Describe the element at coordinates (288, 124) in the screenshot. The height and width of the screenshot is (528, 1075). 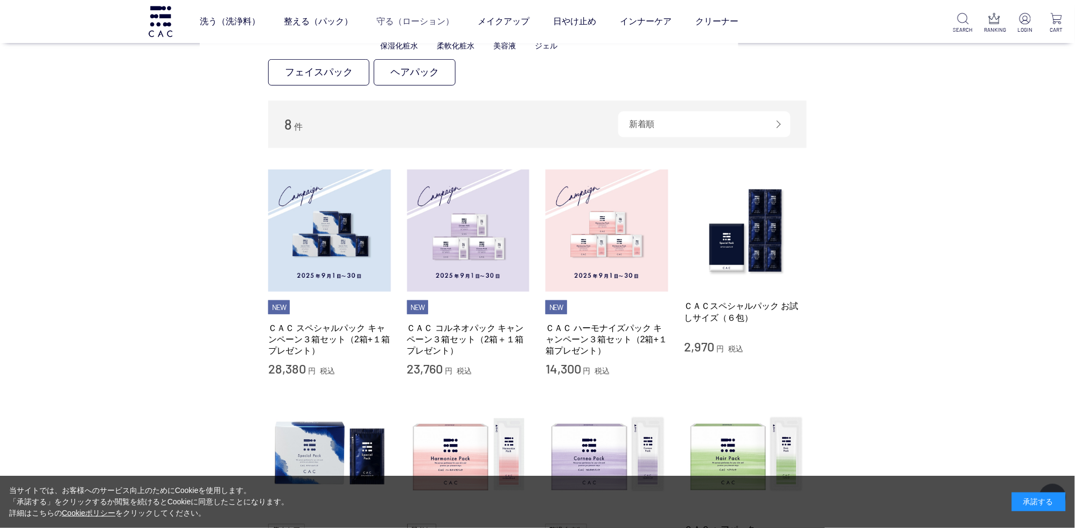
I see `span: 8` at that location.